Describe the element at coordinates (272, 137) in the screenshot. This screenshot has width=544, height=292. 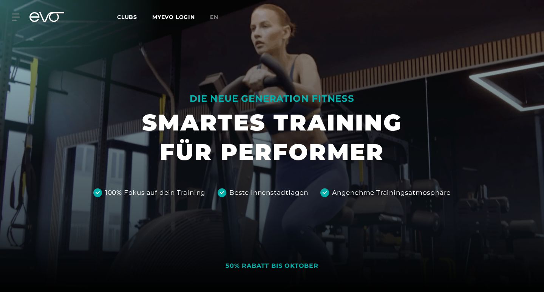
I see `h1: SMARTES TRAINING FÜR PERFORMER` at that location.